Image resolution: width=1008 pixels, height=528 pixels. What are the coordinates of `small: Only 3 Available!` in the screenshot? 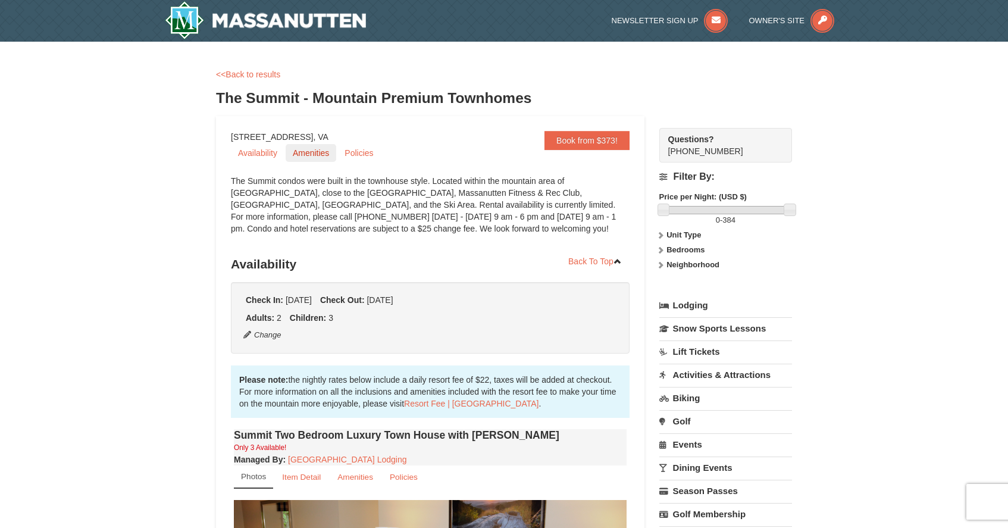 It's located at (260, 447).